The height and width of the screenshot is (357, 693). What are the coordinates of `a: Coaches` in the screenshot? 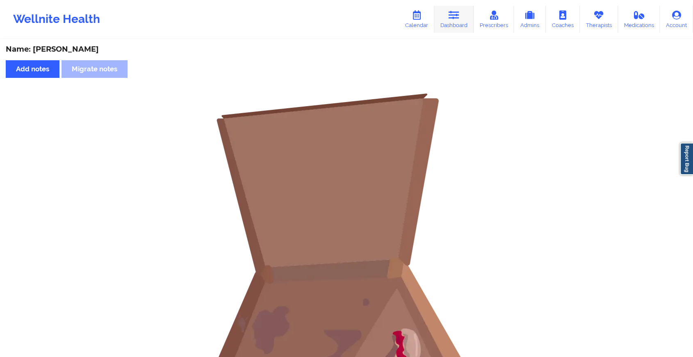 It's located at (563, 19).